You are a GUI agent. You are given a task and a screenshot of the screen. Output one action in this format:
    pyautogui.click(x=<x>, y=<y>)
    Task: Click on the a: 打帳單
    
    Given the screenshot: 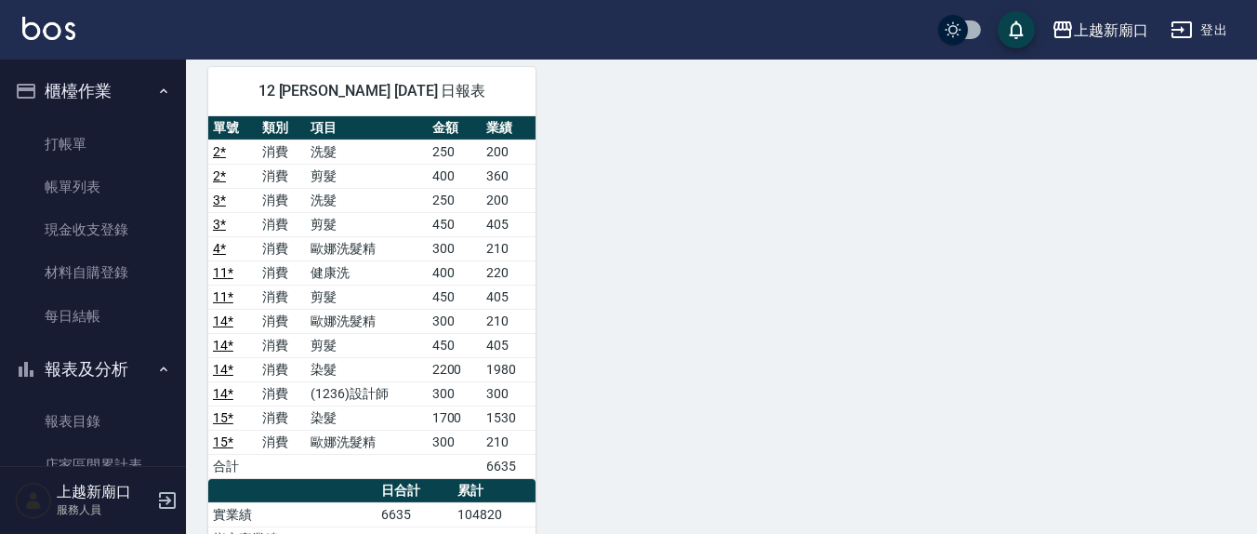 What is the action you would take?
    pyautogui.click(x=93, y=144)
    